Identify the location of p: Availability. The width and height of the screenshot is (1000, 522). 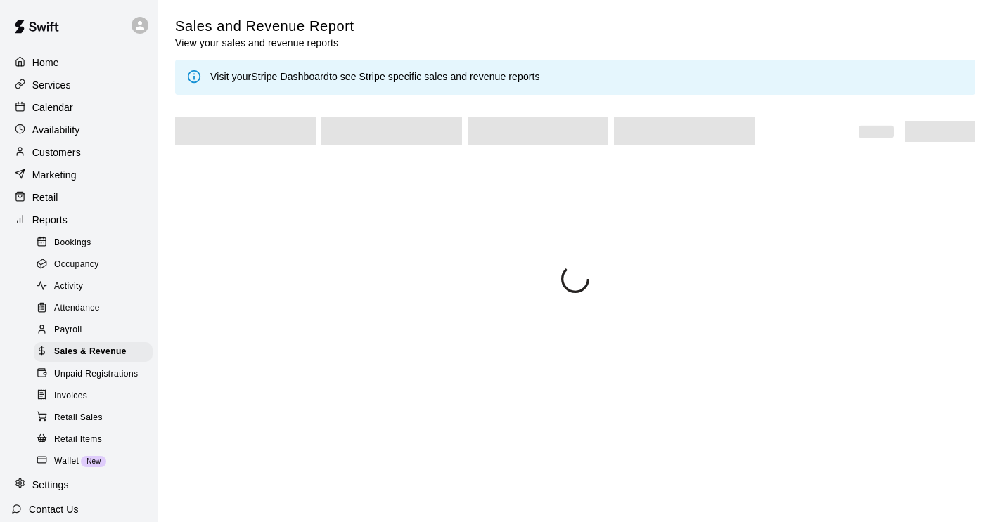
(56, 130).